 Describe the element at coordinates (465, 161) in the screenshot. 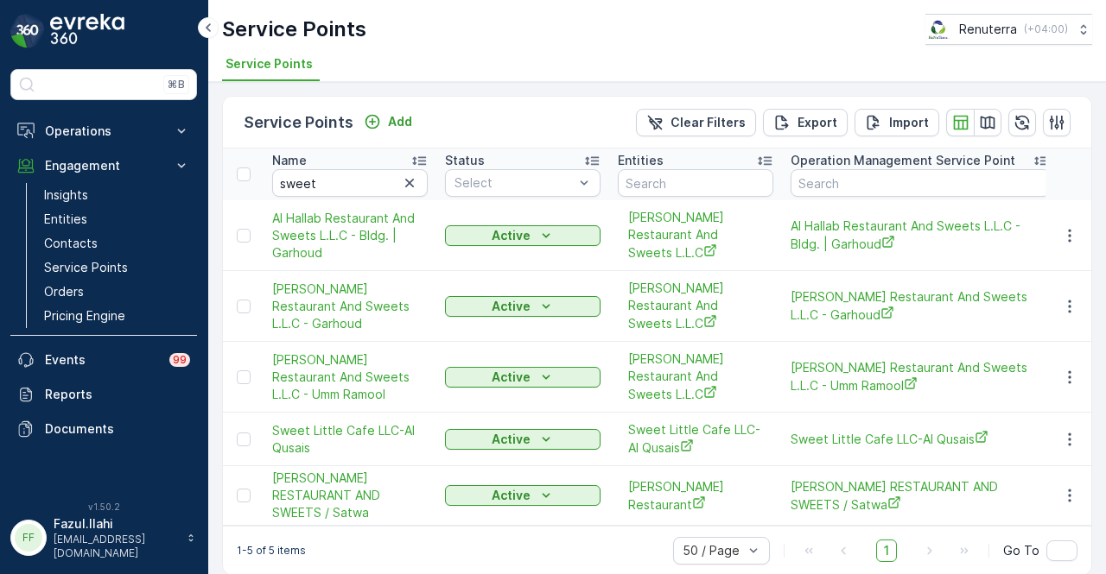

I see `p: Status` at that location.